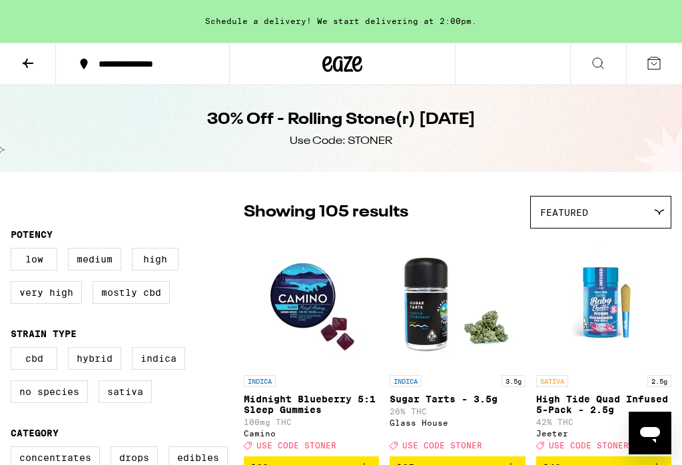 This screenshot has width=682, height=465. I want to click on img: Camino - Midnight Blueberry 5:1 Sleep Gummies, so click(312, 302).